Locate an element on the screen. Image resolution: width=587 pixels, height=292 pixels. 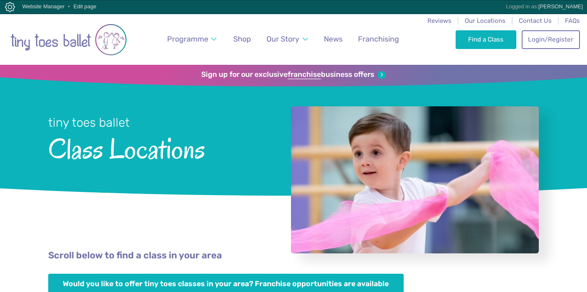
a: Go to home page is located at coordinates (69, 39).